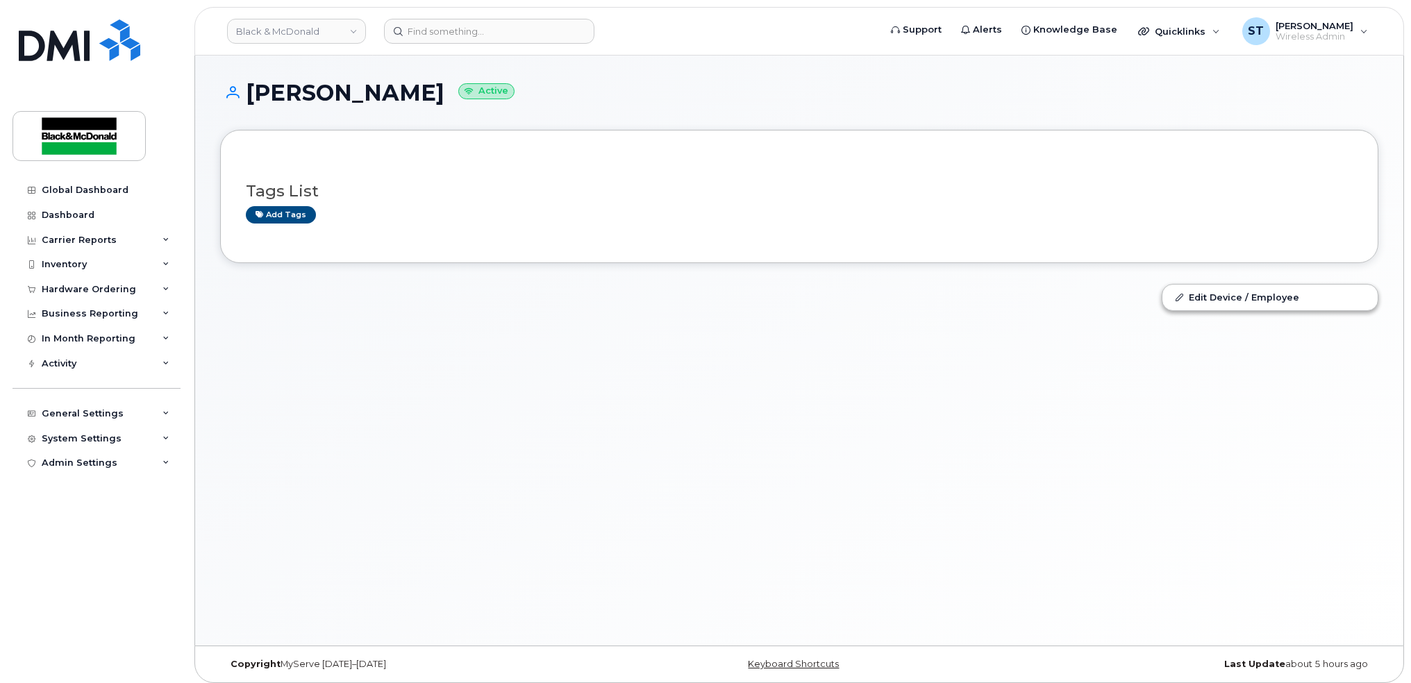  Describe the element at coordinates (281, 215) in the screenshot. I see `a: Add tags` at that location.